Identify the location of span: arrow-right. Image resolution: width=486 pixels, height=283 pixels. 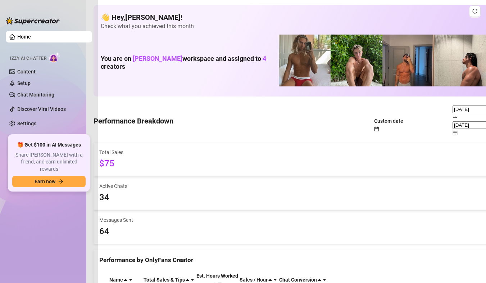
(61, 181).